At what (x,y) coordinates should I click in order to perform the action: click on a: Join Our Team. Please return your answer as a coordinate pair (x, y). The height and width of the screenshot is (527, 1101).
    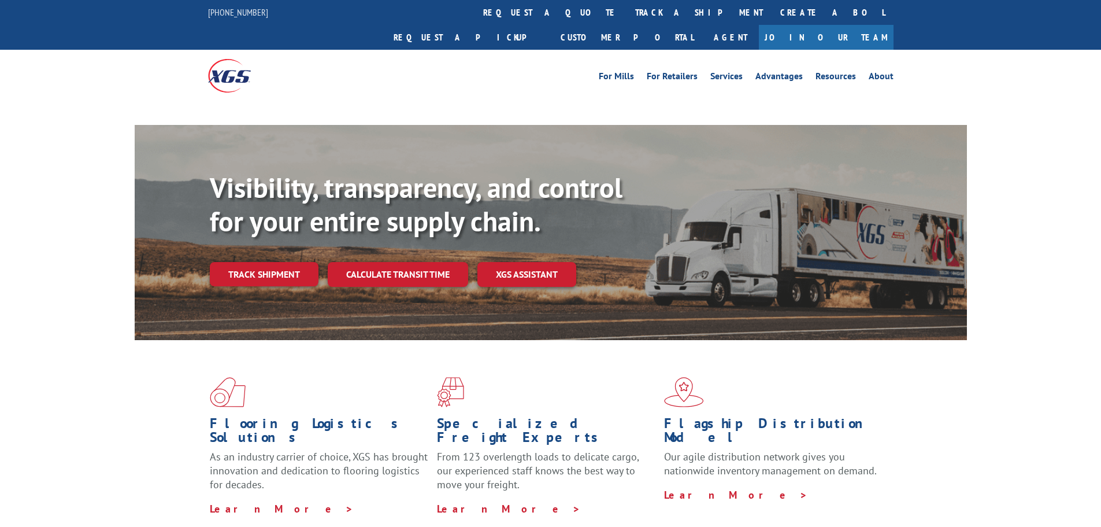
    Looking at the image, I should click on (826, 37).